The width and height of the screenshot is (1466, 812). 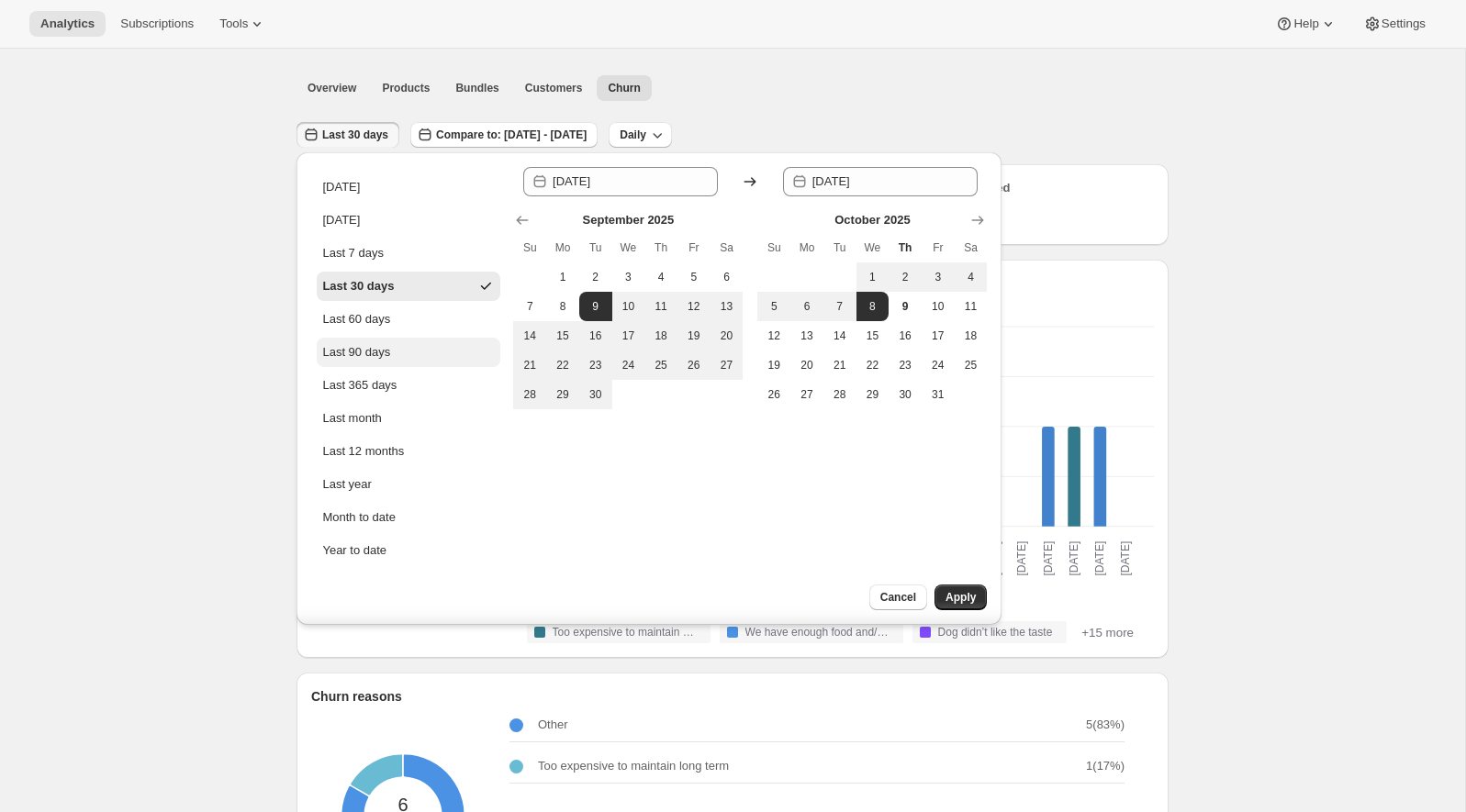 What do you see at coordinates (938, 394) in the screenshot?
I see `span: 31` at bounding box center [938, 394].